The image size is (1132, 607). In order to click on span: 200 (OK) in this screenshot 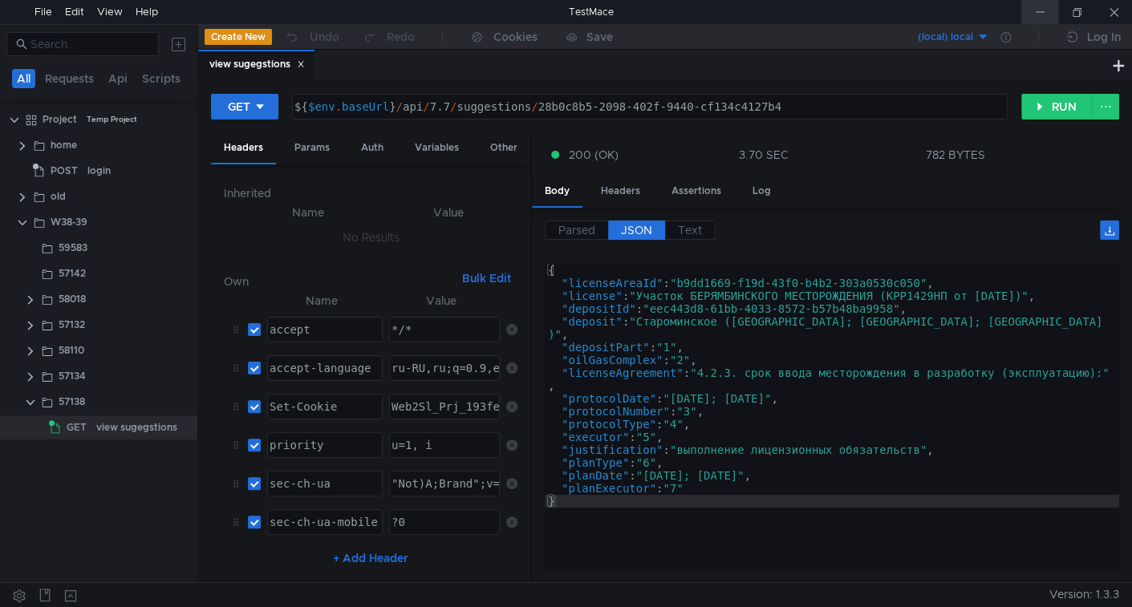, I will do `click(594, 155)`.